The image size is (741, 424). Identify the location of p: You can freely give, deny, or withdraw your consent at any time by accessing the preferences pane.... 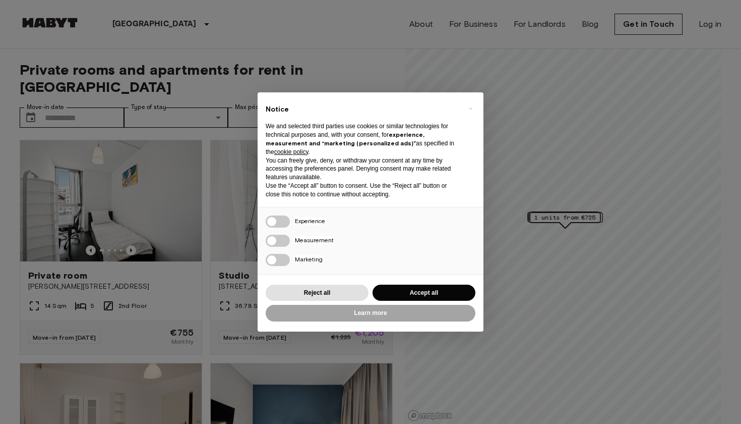
(363, 169).